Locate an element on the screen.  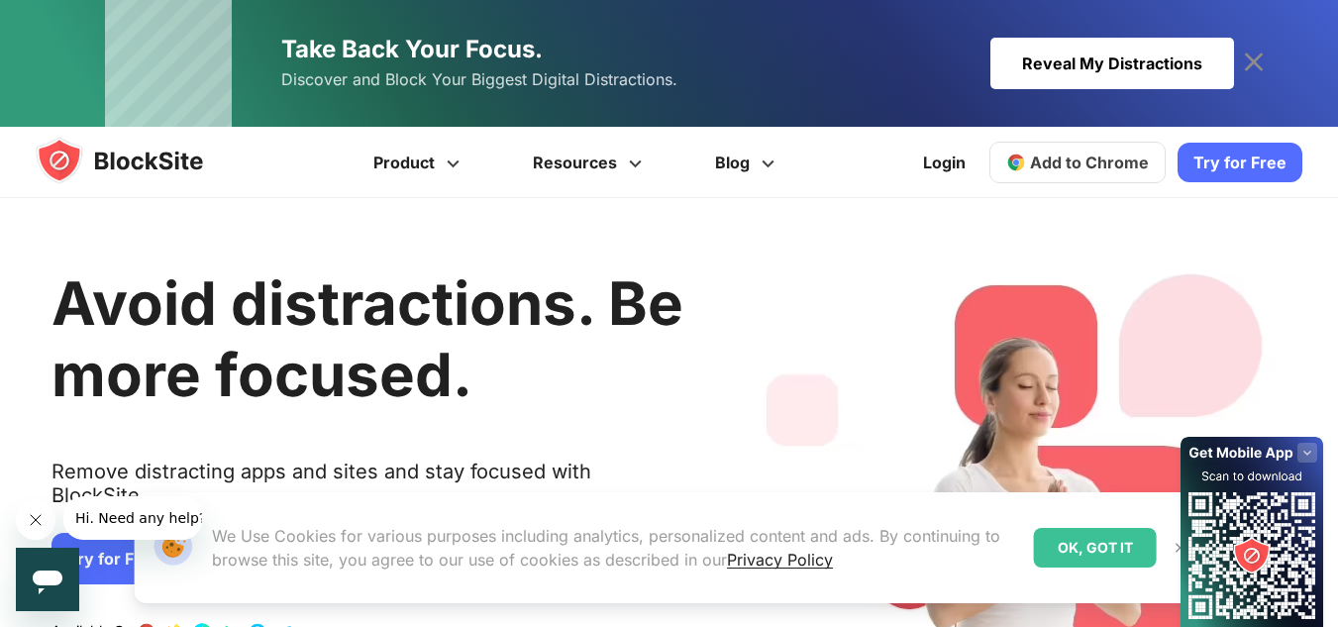
span: Take Back Your Focus. is located at coordinates (412, 49).